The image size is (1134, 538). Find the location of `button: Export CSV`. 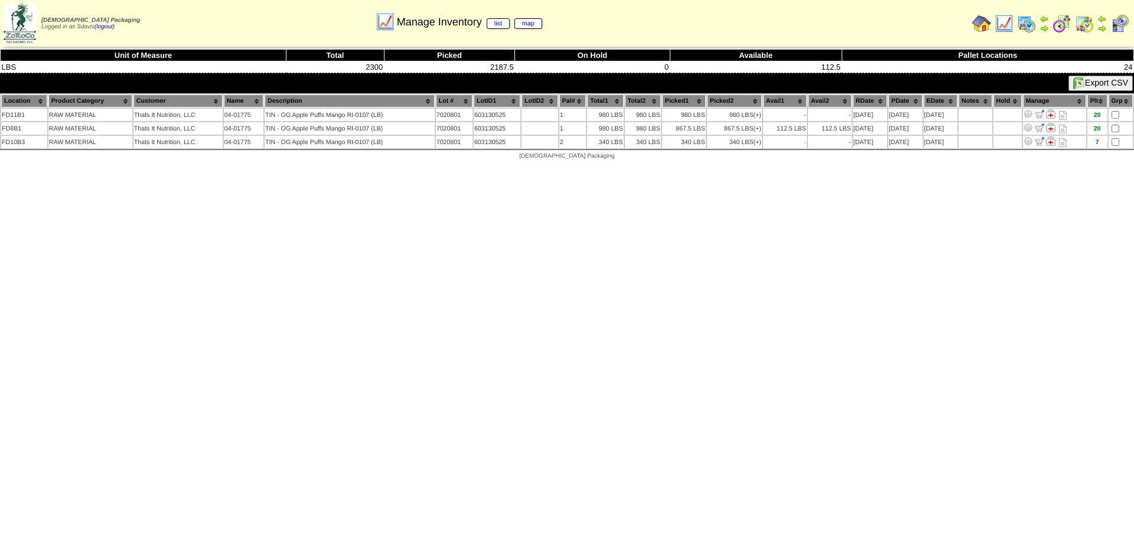

button: Export CSV is located at coordinates (1101, 83).